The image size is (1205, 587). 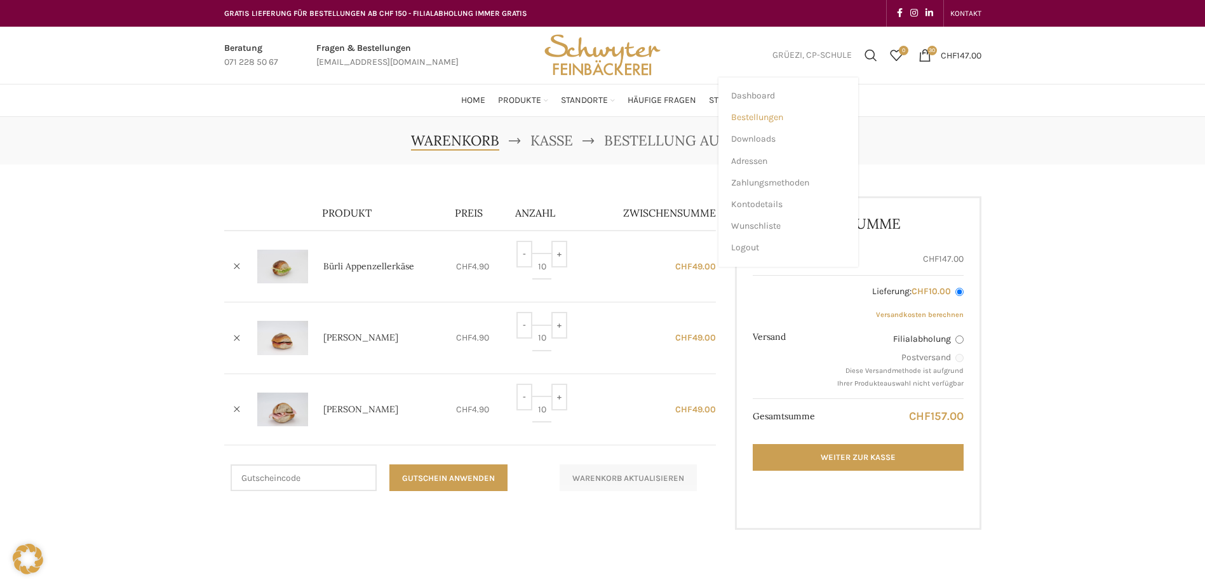 What do you see at coordinates (812, 55) in the screenshot?
I see `span: Grüezi, CP-Schule` at bounding box center [812, 55].